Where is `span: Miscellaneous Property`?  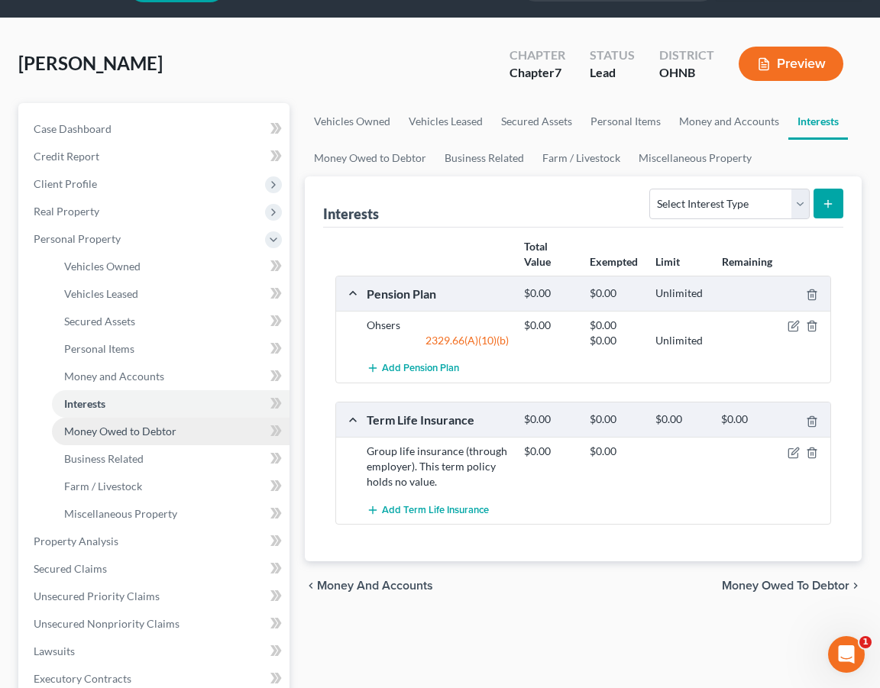 span: Miscellaneous Property is located at coordinates (121, 513).